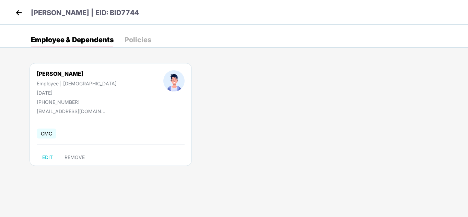 This screenshot has width=468, height=217. I want to click on button: EDIT, so click(47, 157).